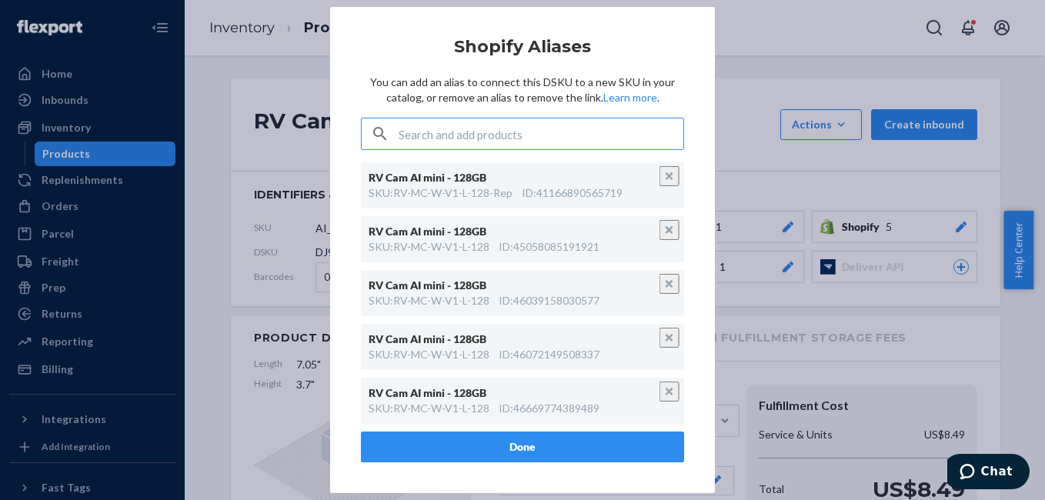  Describe the element at coordinates (549, 355) in the screenshot. I see `div: ID : 46072149508337` at that location.